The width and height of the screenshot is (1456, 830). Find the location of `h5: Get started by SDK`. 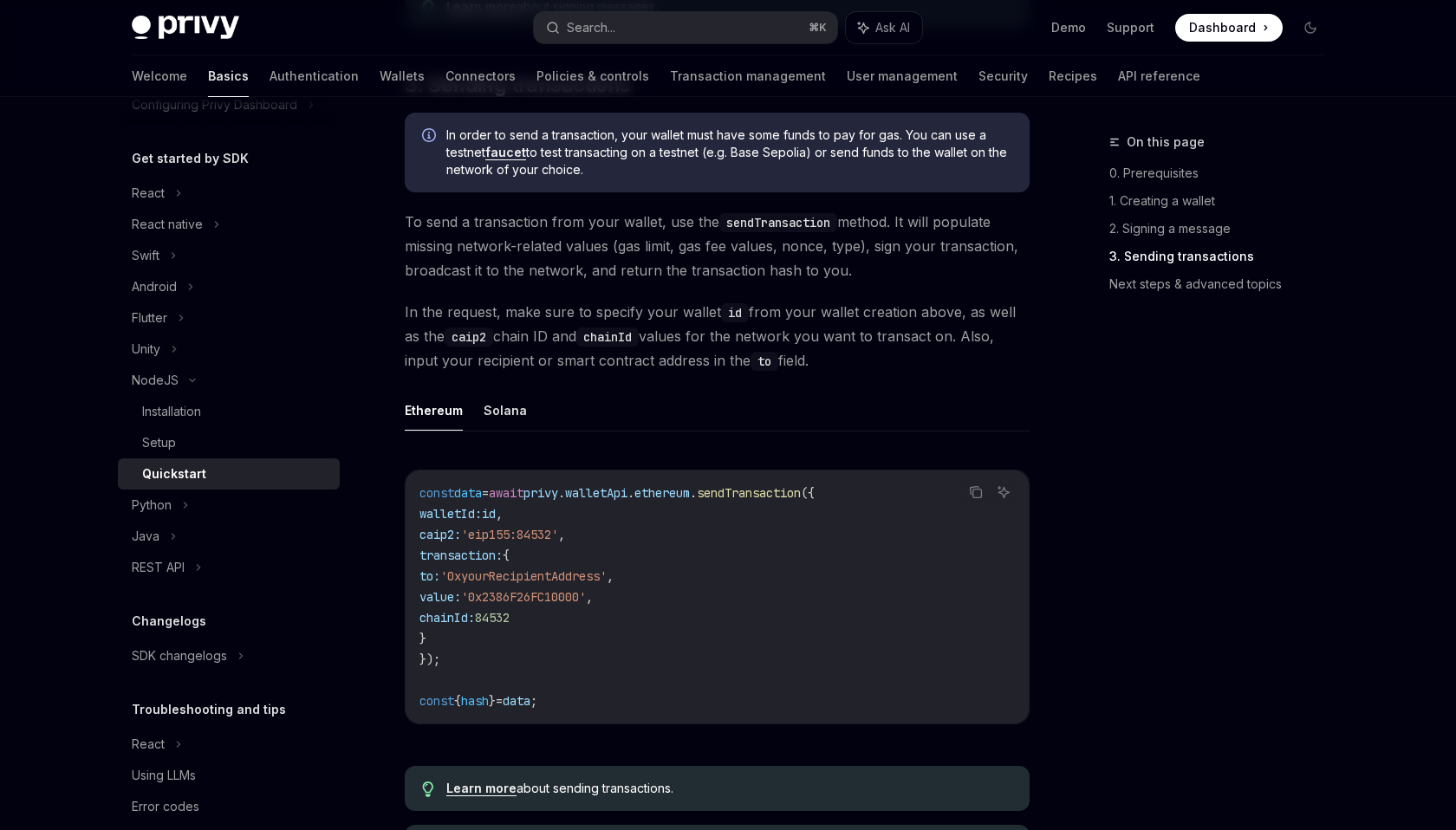

h5: Get started by SDK is located at coordinates (190, 158).